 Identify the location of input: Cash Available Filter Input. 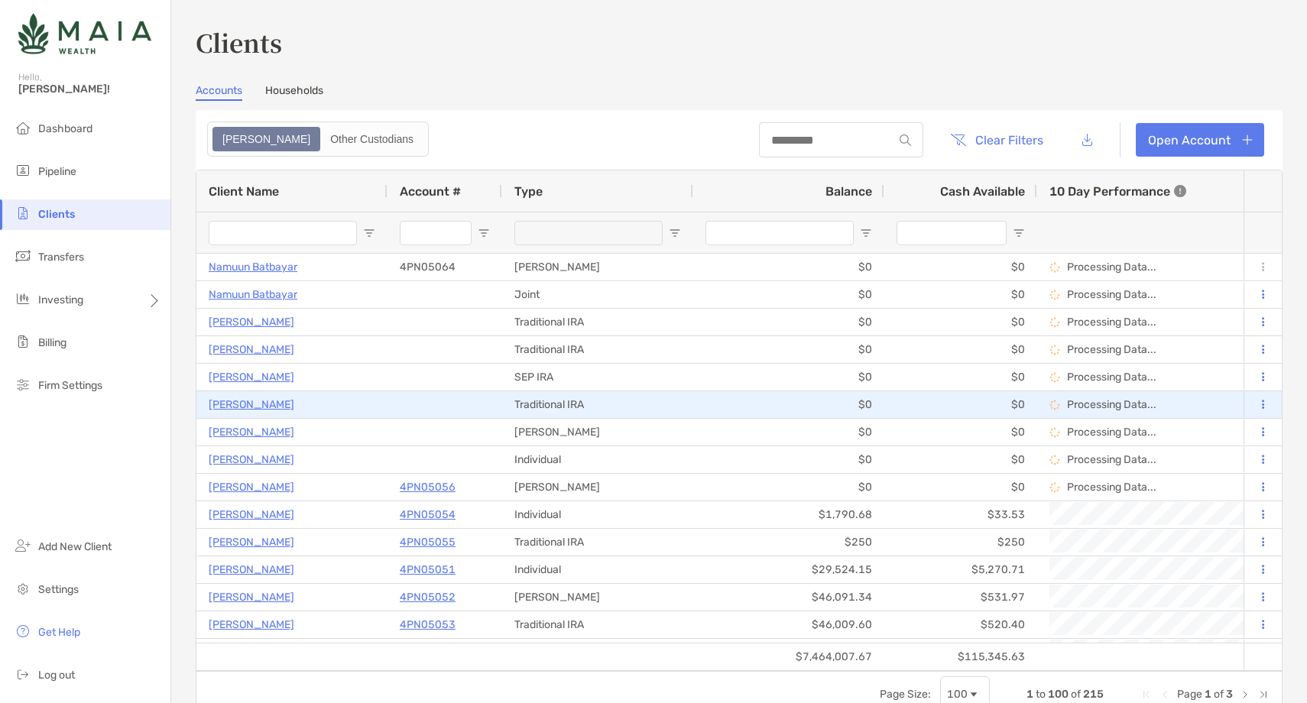
(952, 233).